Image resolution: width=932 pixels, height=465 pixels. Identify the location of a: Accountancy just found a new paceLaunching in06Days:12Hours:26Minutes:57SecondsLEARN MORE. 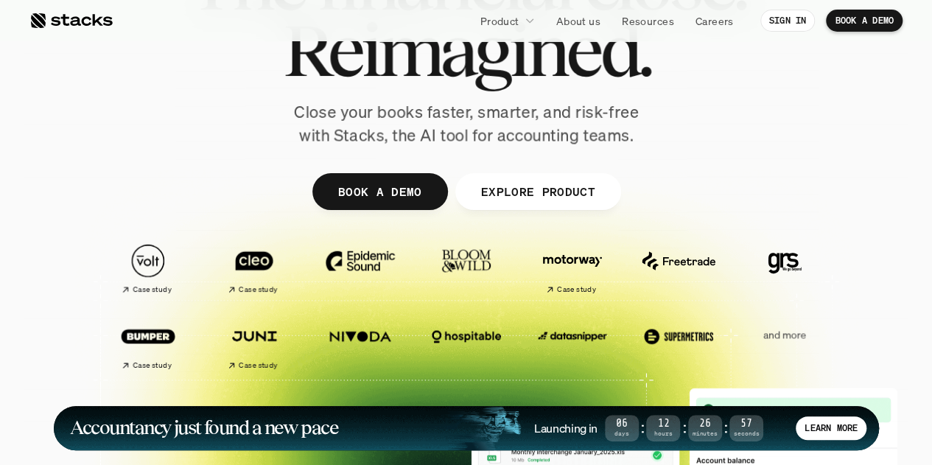
(466, 428).